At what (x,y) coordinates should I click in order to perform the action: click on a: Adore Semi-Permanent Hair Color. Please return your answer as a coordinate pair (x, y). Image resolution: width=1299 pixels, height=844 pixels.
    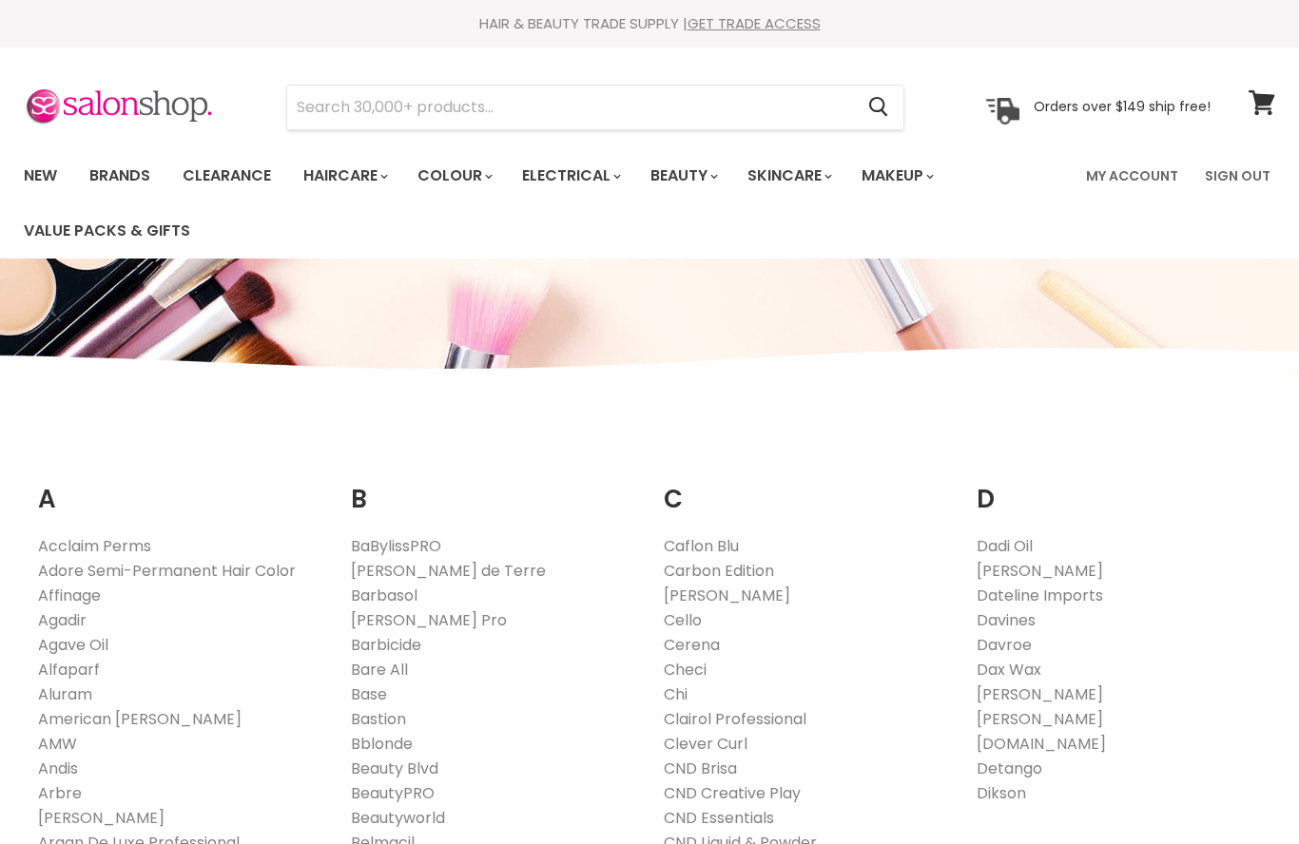
    Looking at the image, I should click on (166, 570).